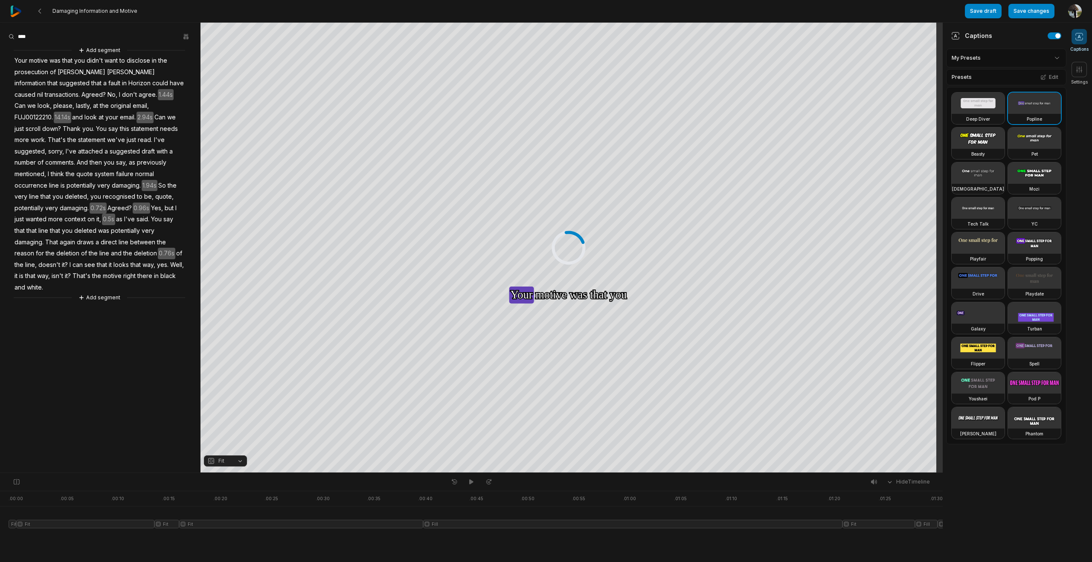 This screenshot has width=1092, height=562. I want to click on span: of, so click(41, 163).